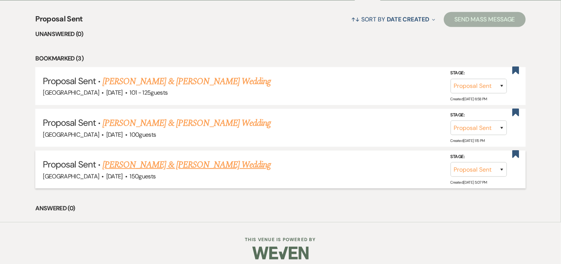  Describe the element at coordinates (393, 19) in the screenshot. I see `button: Sort By Date Created` at that location.